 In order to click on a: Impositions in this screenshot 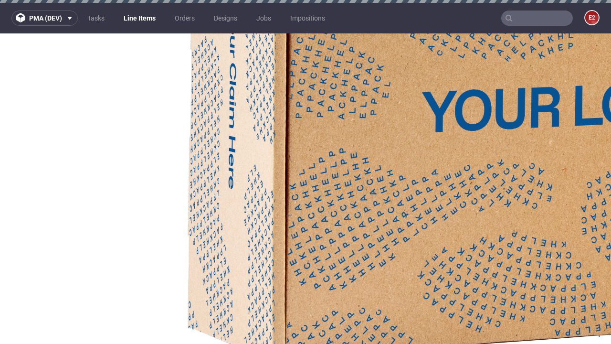, I will do `click(307, 18)`.